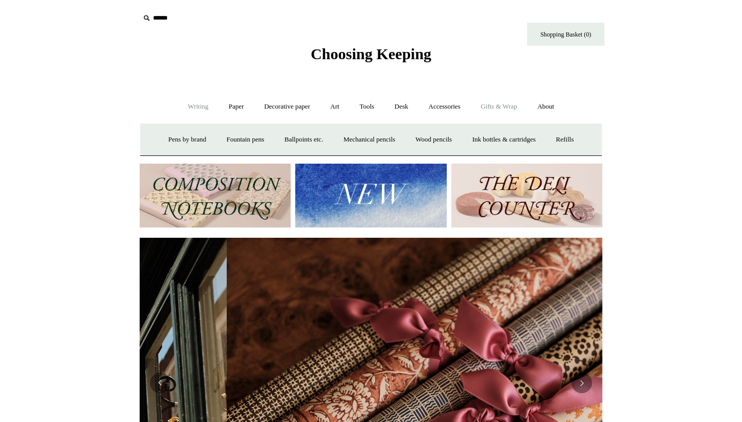 This screenshot has height=422, width=742. I want to click on span: Choosing Keeping, so click(371, 54).